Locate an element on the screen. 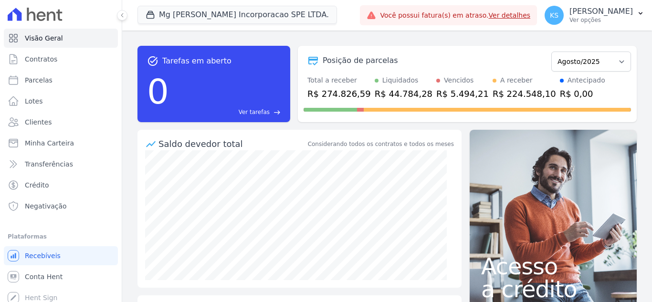  div: R$ 274.826,59 is located at coordinates (339, 94).